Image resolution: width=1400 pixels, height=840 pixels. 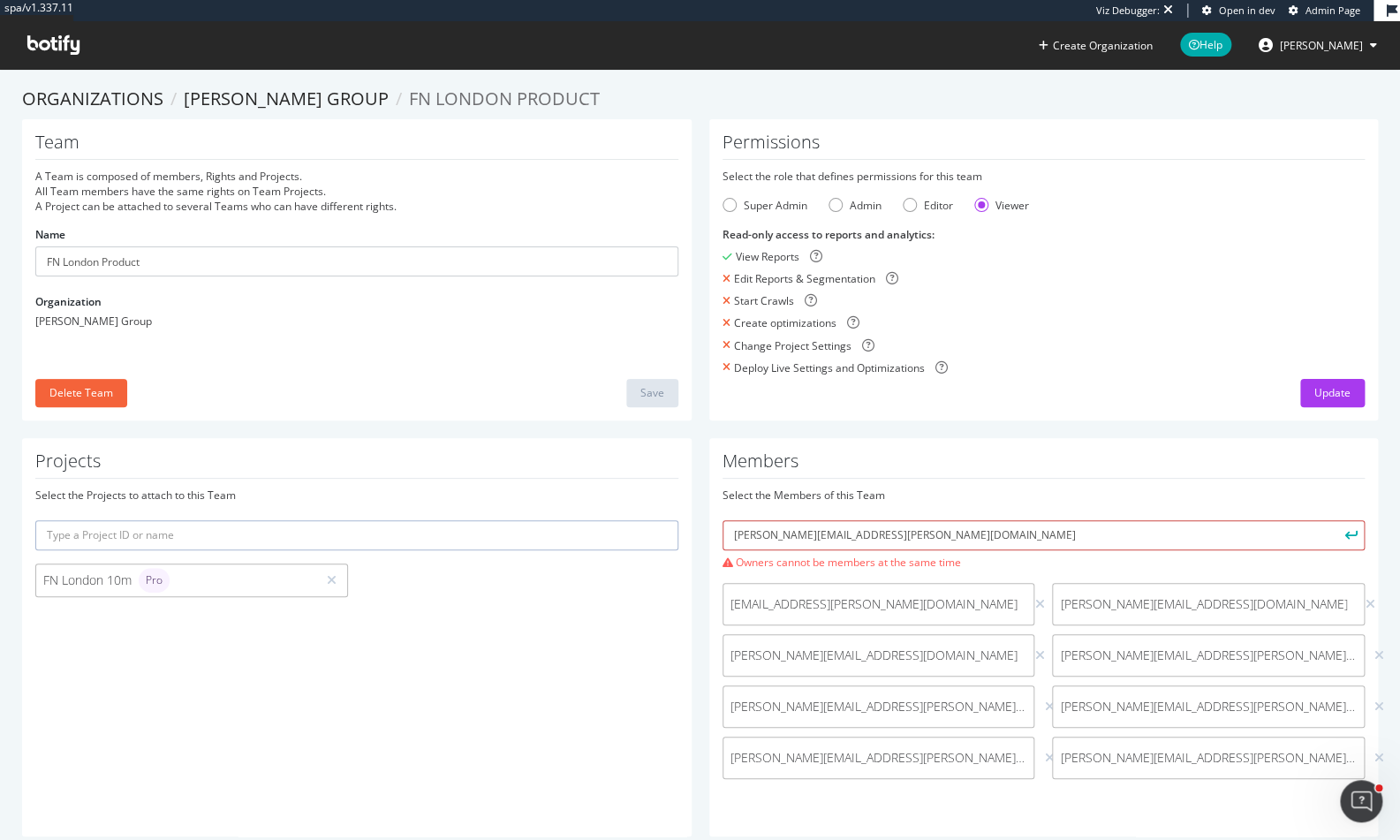 What do you see at coordinates (504, 98) in the screenshot?
I see `span: FN London Product` at bounding box center [504, 98].